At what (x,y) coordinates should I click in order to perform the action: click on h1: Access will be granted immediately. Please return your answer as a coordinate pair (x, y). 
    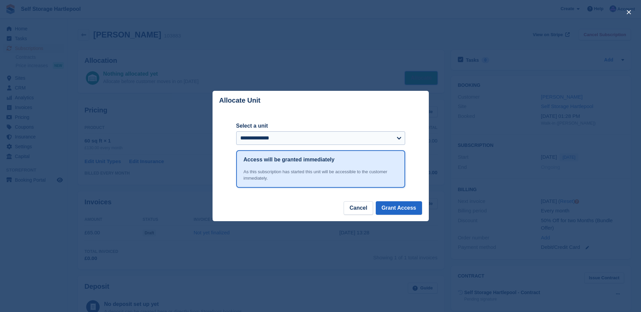
    Looking at the image, I should click on (289, 160).